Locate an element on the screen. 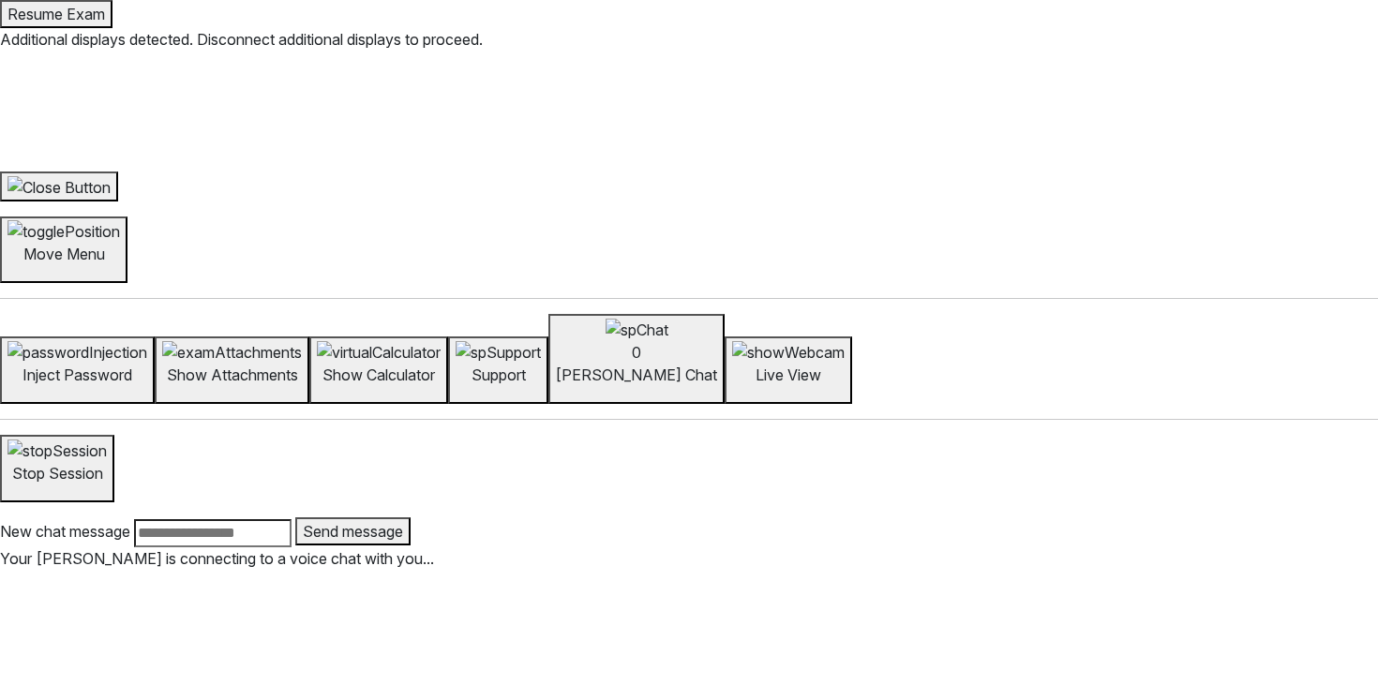 The width and height of the screenshot is (1378, 700). p: Show Calculator is located at coordinates (379, 375).